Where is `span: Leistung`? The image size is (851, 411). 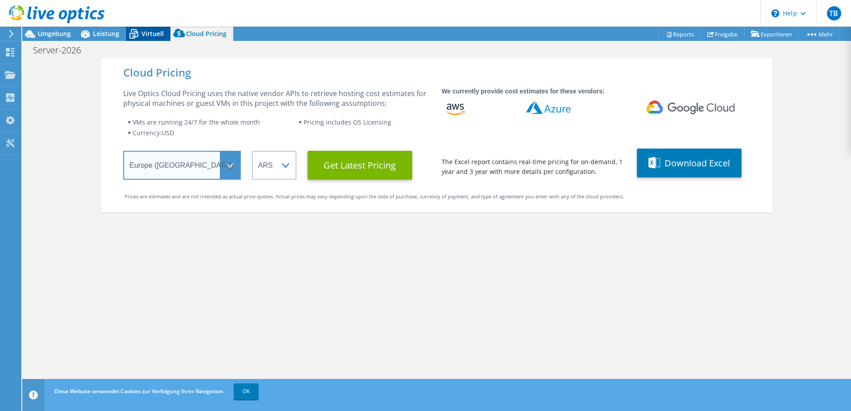
span: Leistung is located at coordinates (106, 33).